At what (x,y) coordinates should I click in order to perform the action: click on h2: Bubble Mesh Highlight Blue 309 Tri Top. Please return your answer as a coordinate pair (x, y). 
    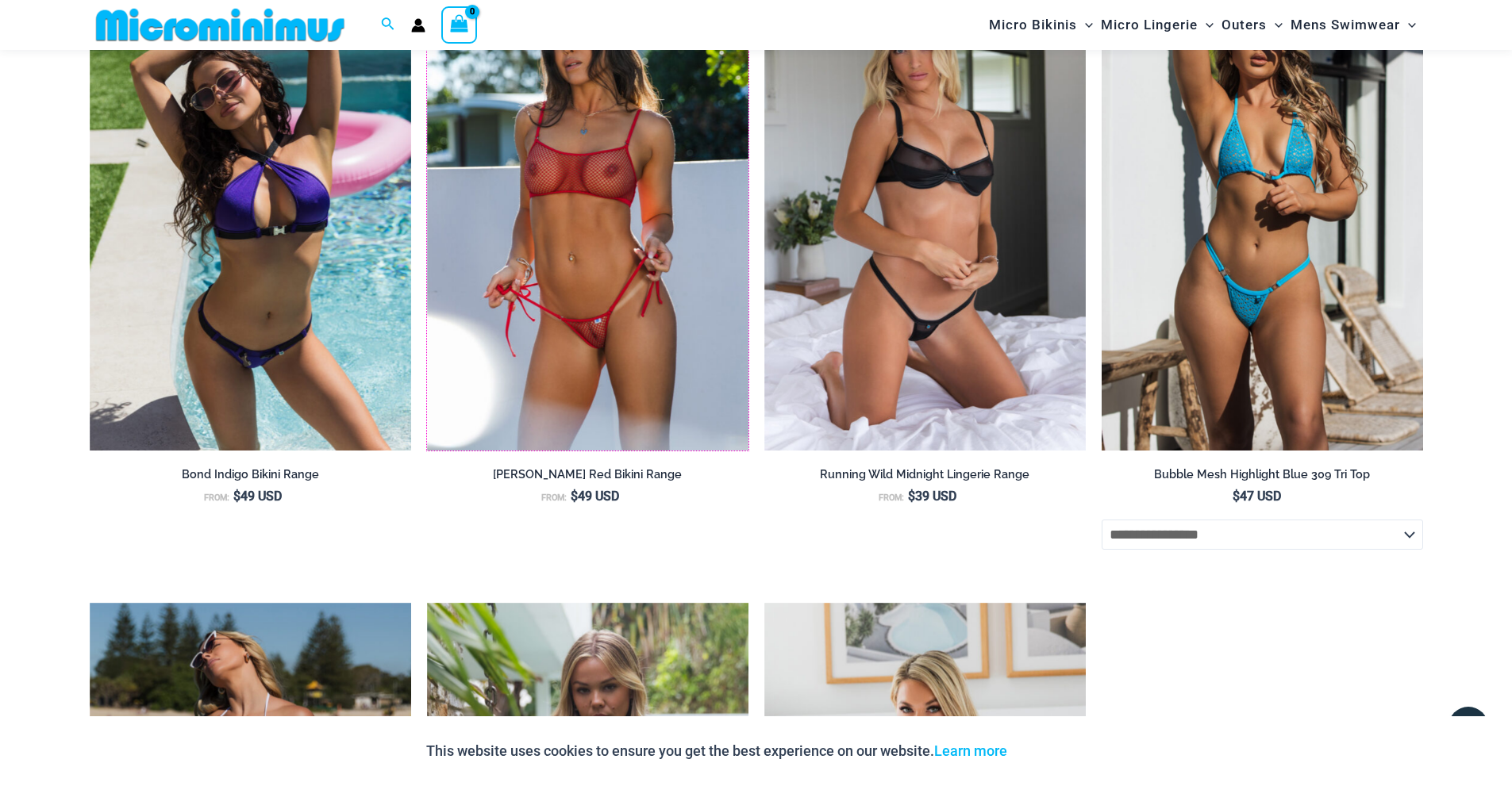
    Looking at the image, I should click on (1262, 474).